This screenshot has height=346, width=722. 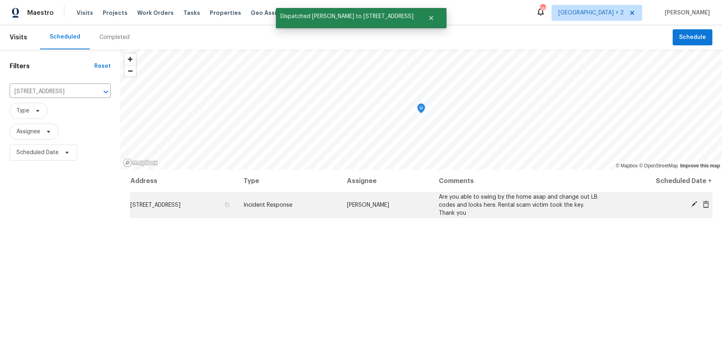 I want to click on th: Address, so click(x=183, y=181).